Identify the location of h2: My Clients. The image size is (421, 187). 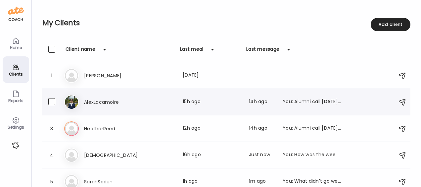
(226, 23).